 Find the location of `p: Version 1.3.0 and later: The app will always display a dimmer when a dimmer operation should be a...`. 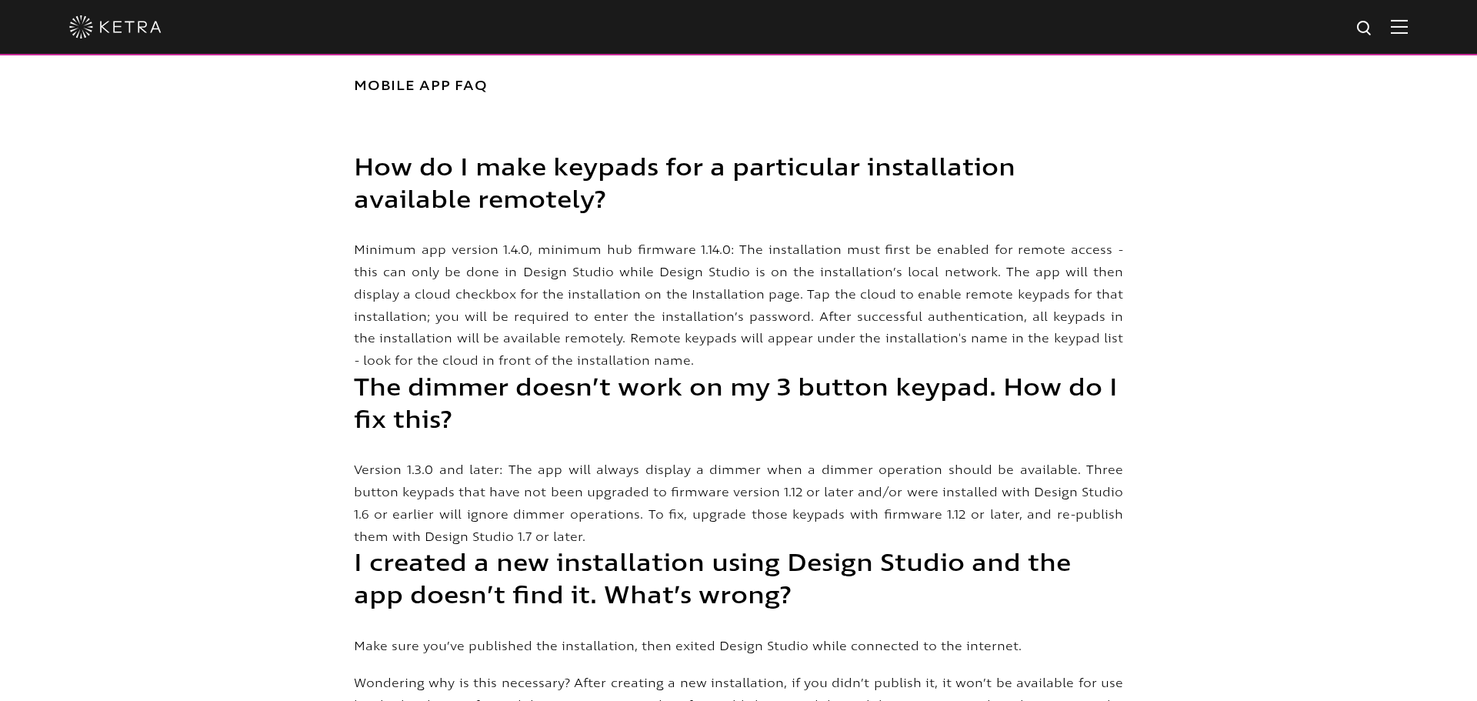

p: Version 1.3.0 and later: The app will always display a dimmer when a dimmer operation should be a... is located at coordinates (739, 503).